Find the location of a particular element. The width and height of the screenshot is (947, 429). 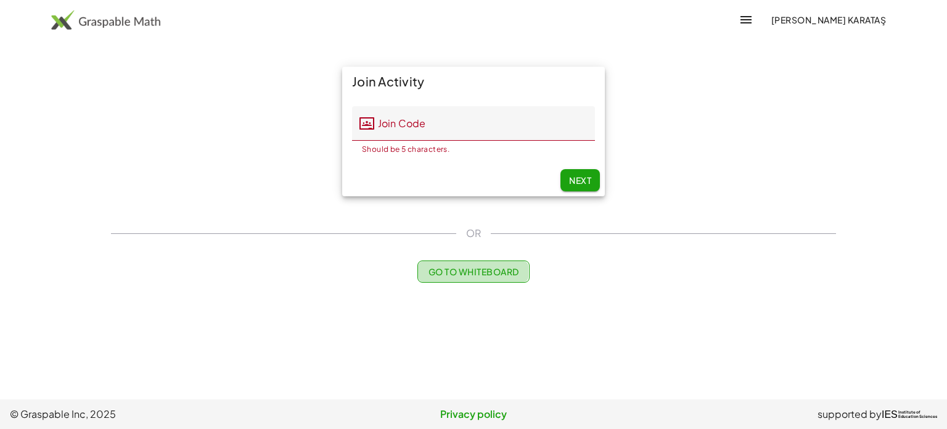

a: IESInstitute ofEducation Sciences is located at coordinates (910, 414).